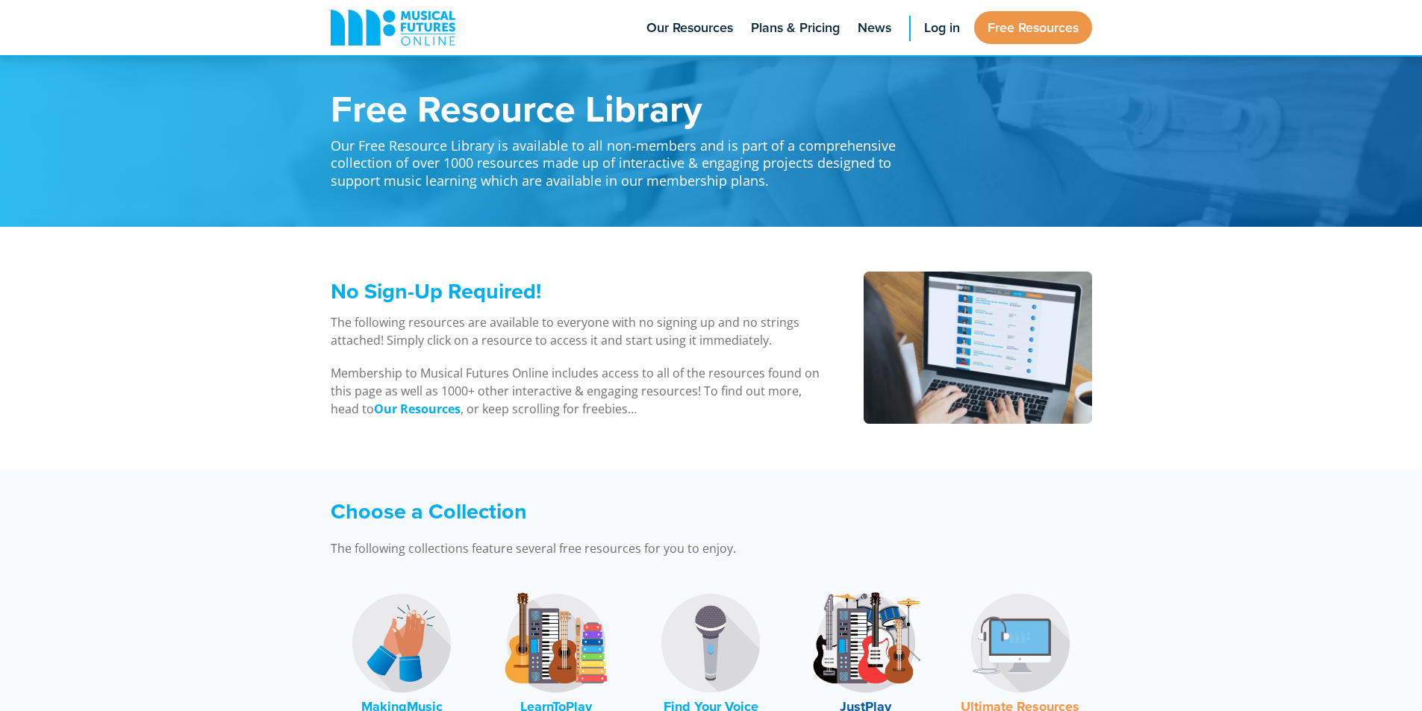  Describe the element at coordinates (436, 291) in the screenshot. I see `span: No Sign-Up Required!` at that location.